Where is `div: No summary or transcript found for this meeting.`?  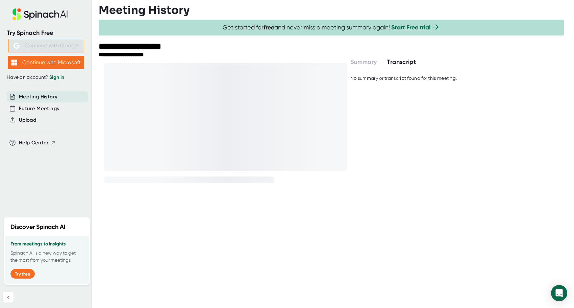 div: No summary or transcript found for this meeting. is located at coordinates (404, 78).